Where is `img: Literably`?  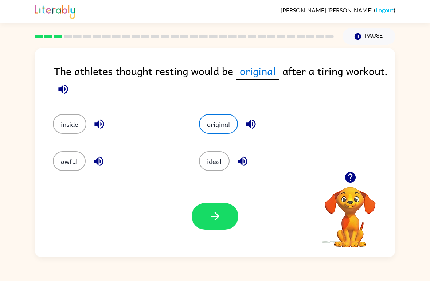 img: Literably is located at coordinates (55, 11).